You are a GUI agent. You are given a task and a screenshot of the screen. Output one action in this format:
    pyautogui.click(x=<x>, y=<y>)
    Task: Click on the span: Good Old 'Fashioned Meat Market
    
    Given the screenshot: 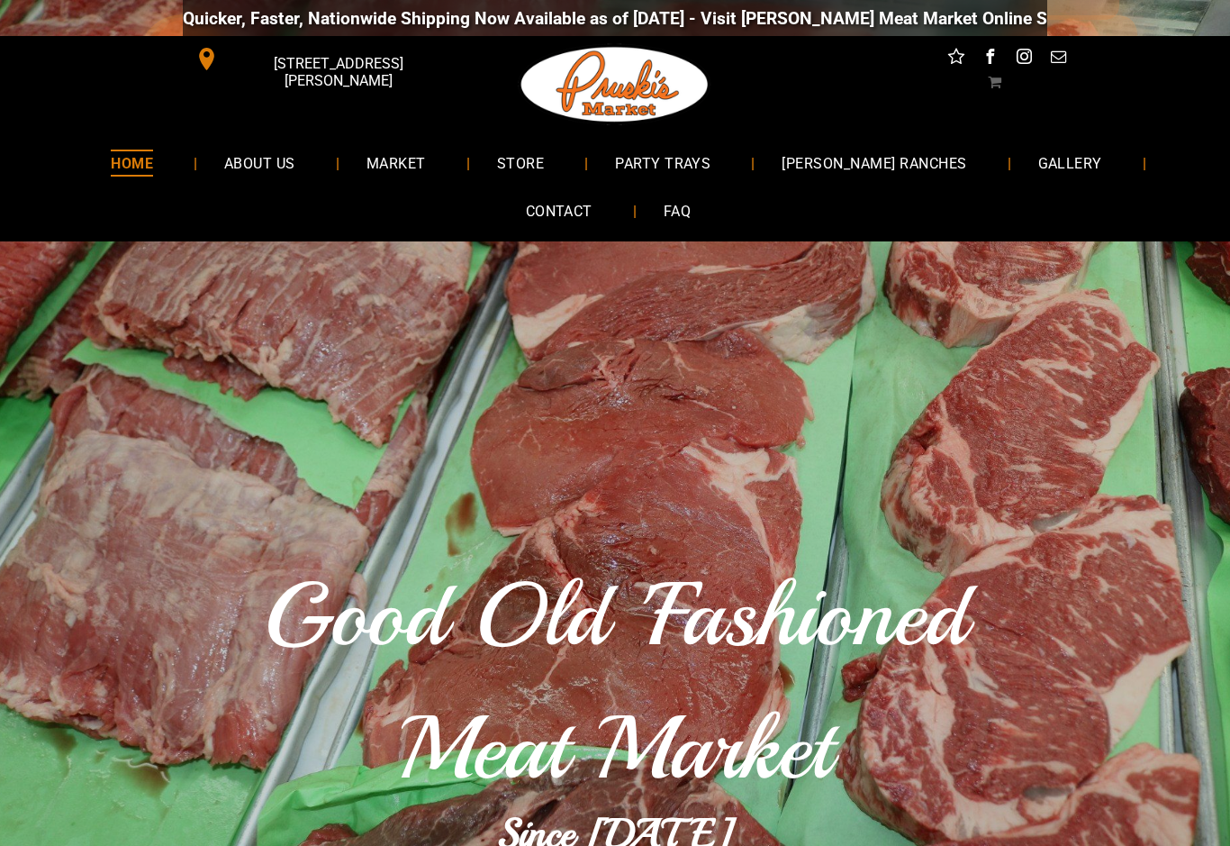 What is the action you would take?
    pyautogui.click(x=615, y=682)
    